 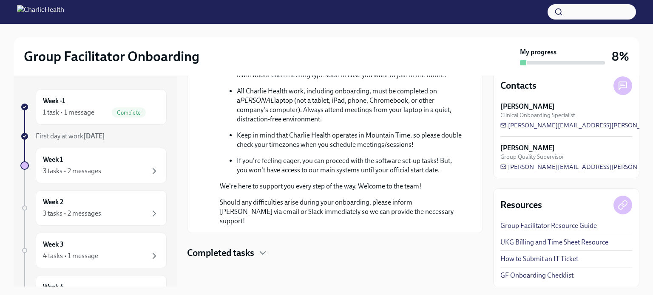 What do you see at coordinates (129, 113) in the screenshot?
I see `span: Complete` at bounding box center [129, 113].